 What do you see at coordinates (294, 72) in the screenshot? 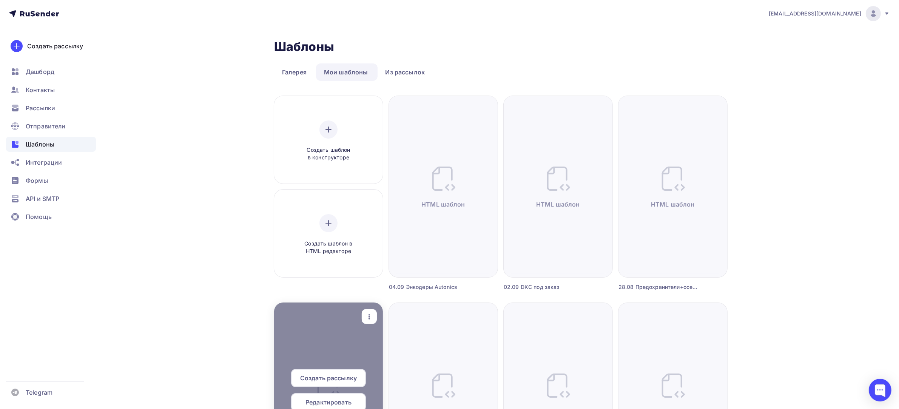
I see `a: Галерея` at bounding box center [294, 72].